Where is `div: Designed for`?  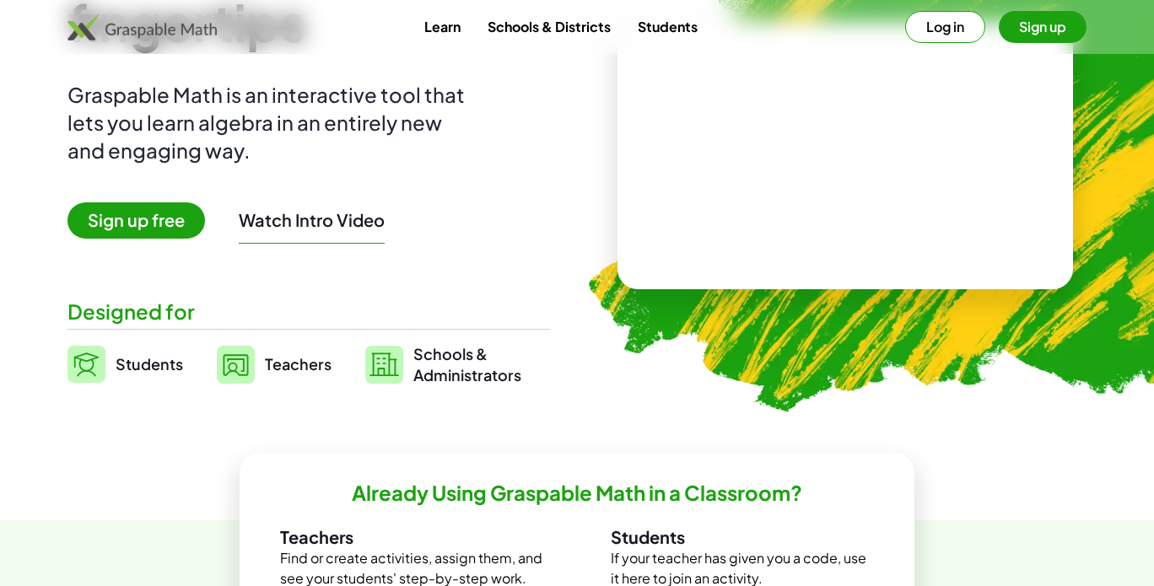
div: Designed for is located at coordinates (309, 311).